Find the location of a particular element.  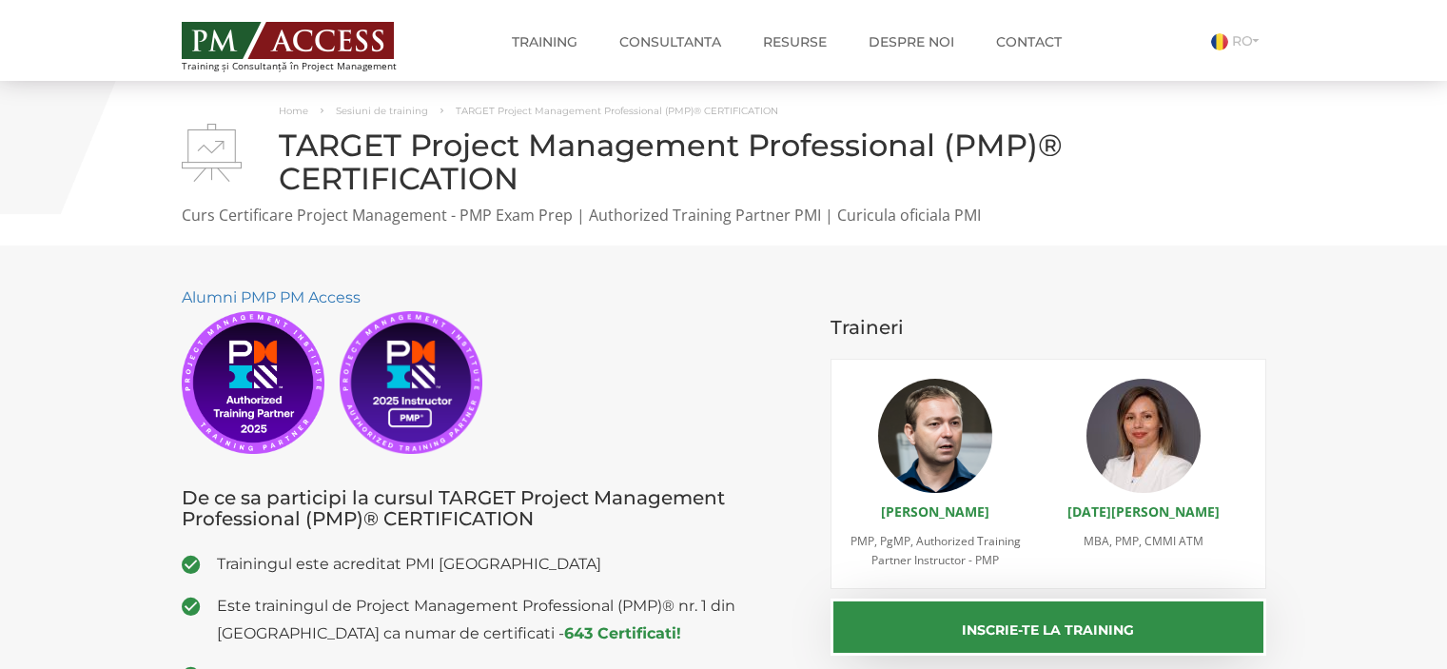

button: Inscrie-te la training is located at coordinates (1048, 627).